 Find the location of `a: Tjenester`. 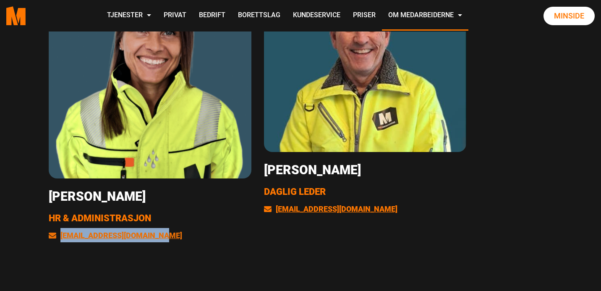

a: Tjenester is located at coordinates (129, 16).